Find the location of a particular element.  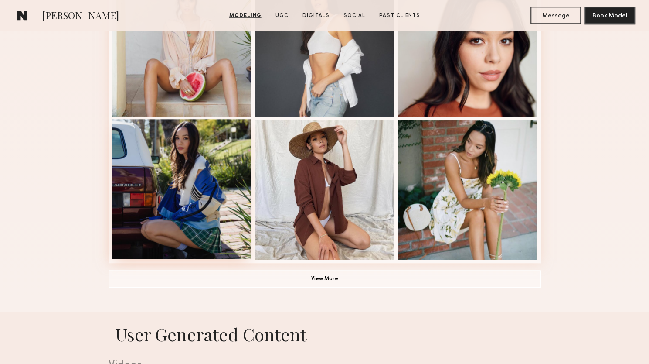

a: Digitals is located at coordinates (316, 16).